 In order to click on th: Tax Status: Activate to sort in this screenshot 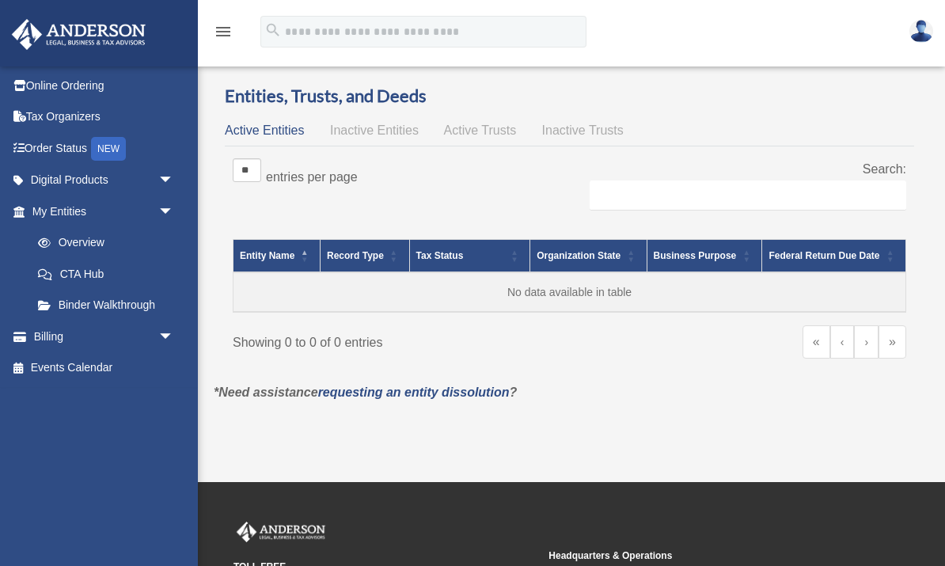, I will do `click(469, 256)`.